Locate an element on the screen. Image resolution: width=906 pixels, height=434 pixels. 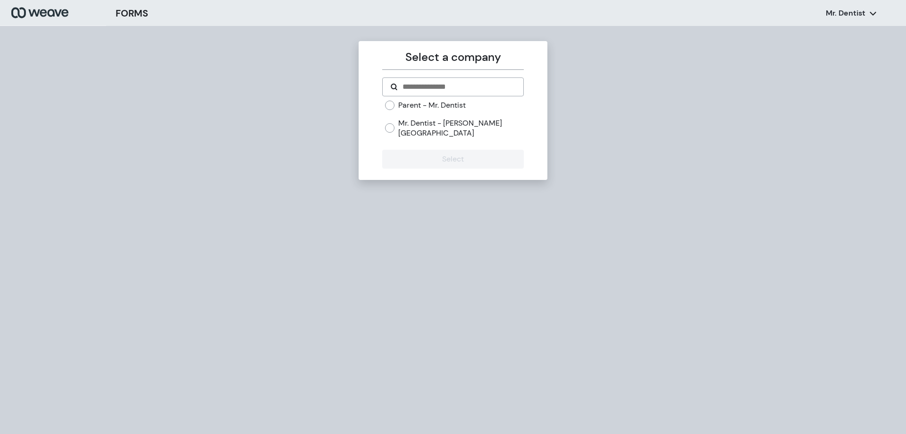
p: Mr. Dentist is located at coordinates (846, 13).